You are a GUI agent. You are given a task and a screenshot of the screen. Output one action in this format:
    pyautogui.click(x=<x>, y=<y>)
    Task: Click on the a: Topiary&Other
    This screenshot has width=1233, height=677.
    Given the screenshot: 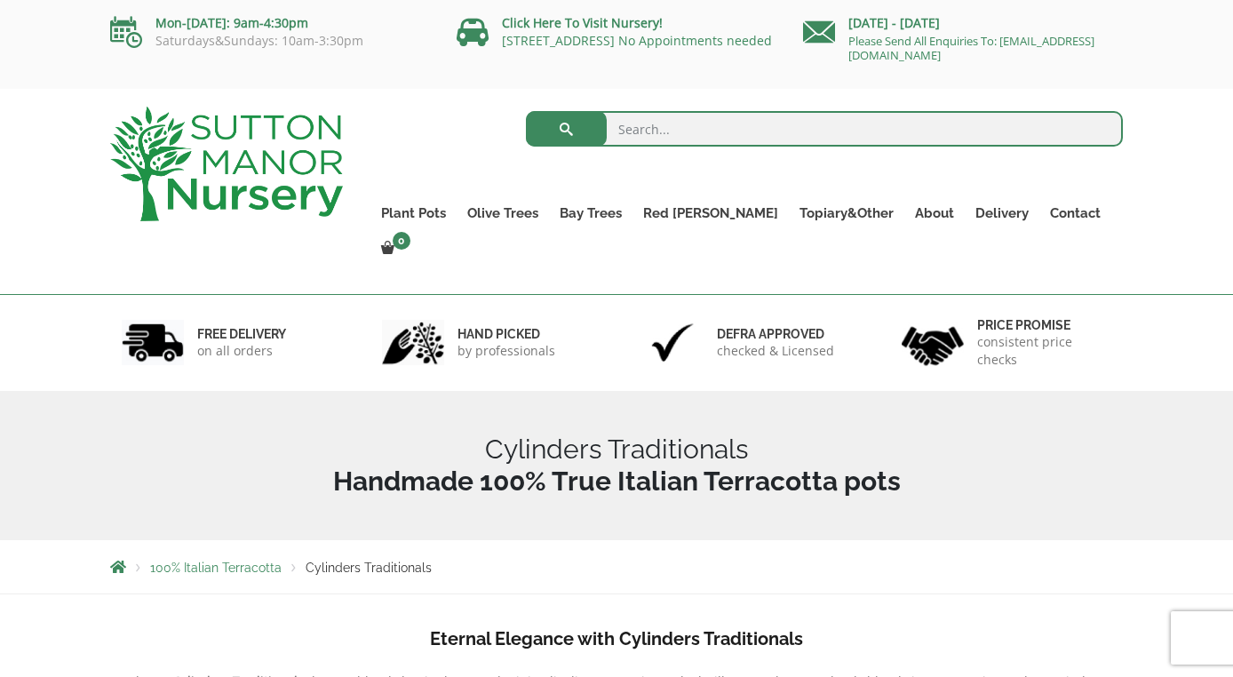 What is the action you would take?
    pyautogui.click(x=846, y=213)
    